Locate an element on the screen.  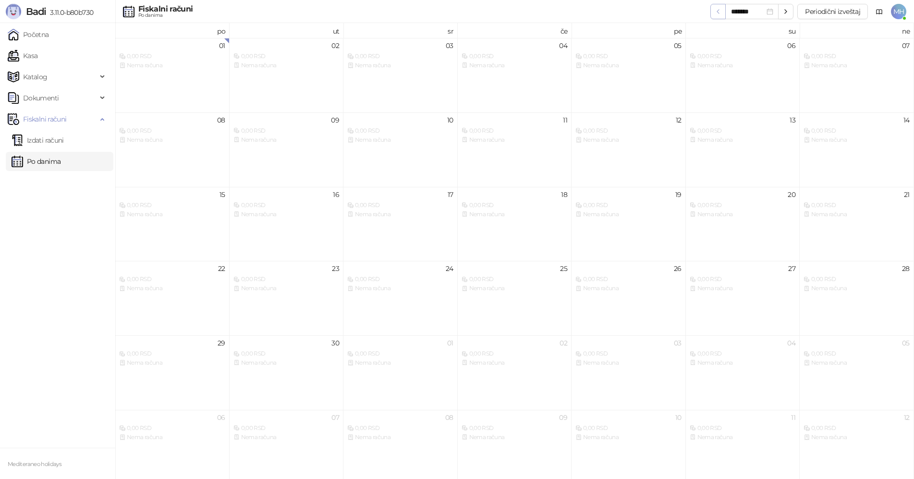
td: 2025-09-19 is located at coordinates (629, 224).